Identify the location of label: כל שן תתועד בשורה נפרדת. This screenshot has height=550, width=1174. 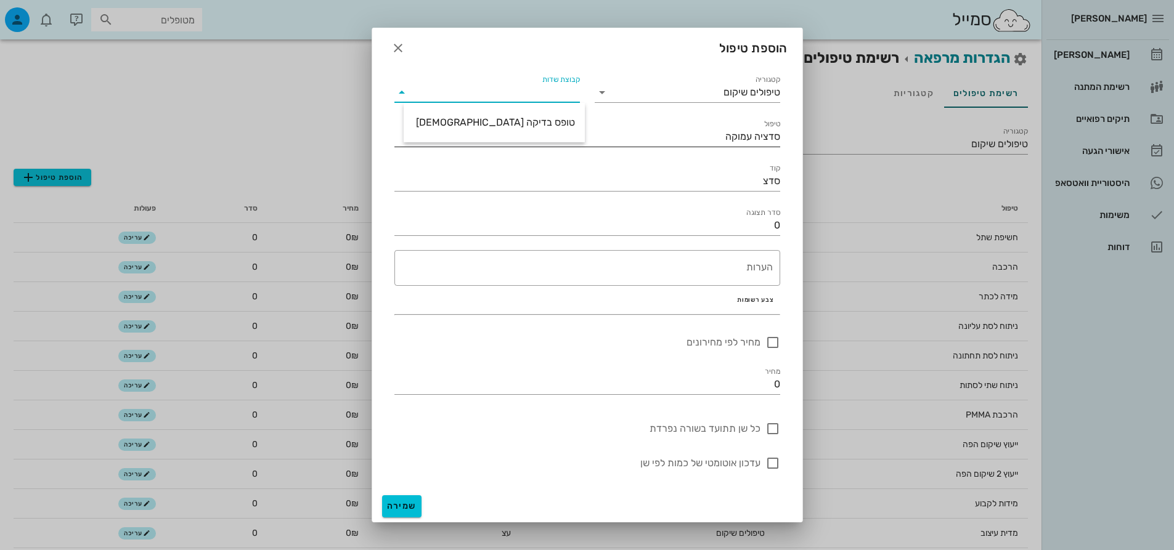
(578, 429).